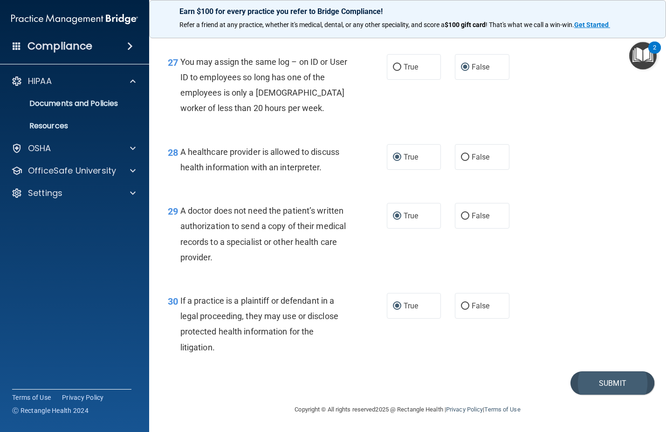  What do you see at coordinates (173, 211) in the screenshot?
I see `span: 29` at bounding box center [173, 211].